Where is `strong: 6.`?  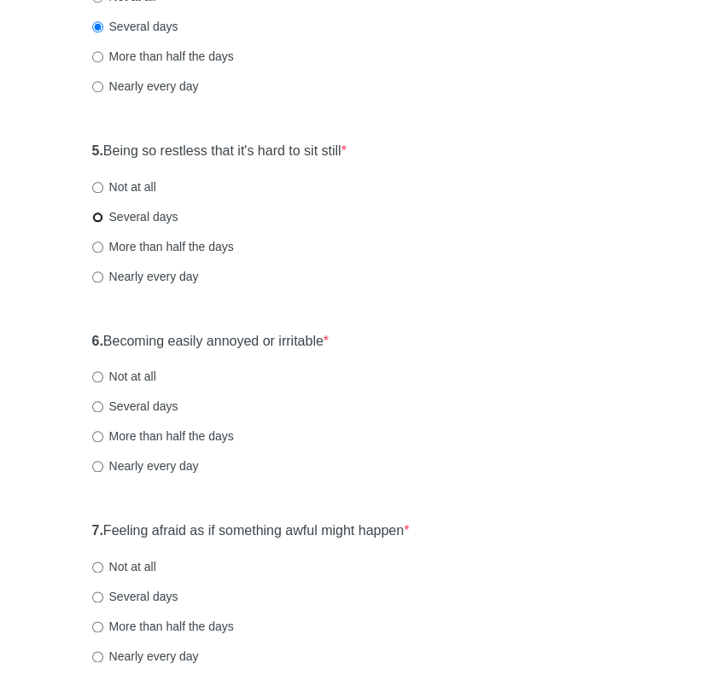 strong: 6. is located at coordinates (97, 340).